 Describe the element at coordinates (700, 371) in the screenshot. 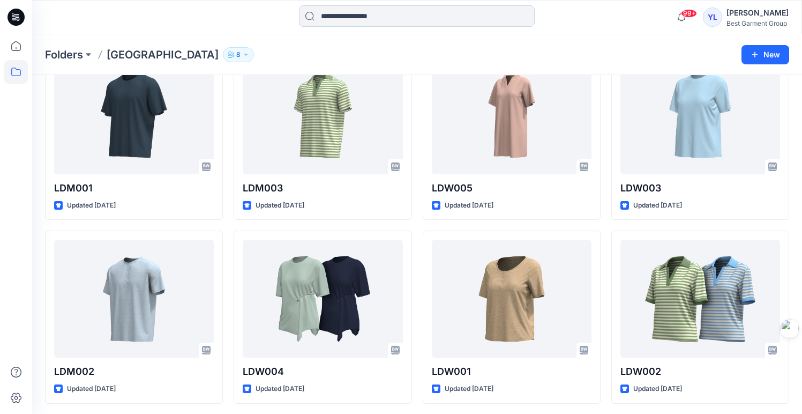

I see `p: LDW002` at that location.